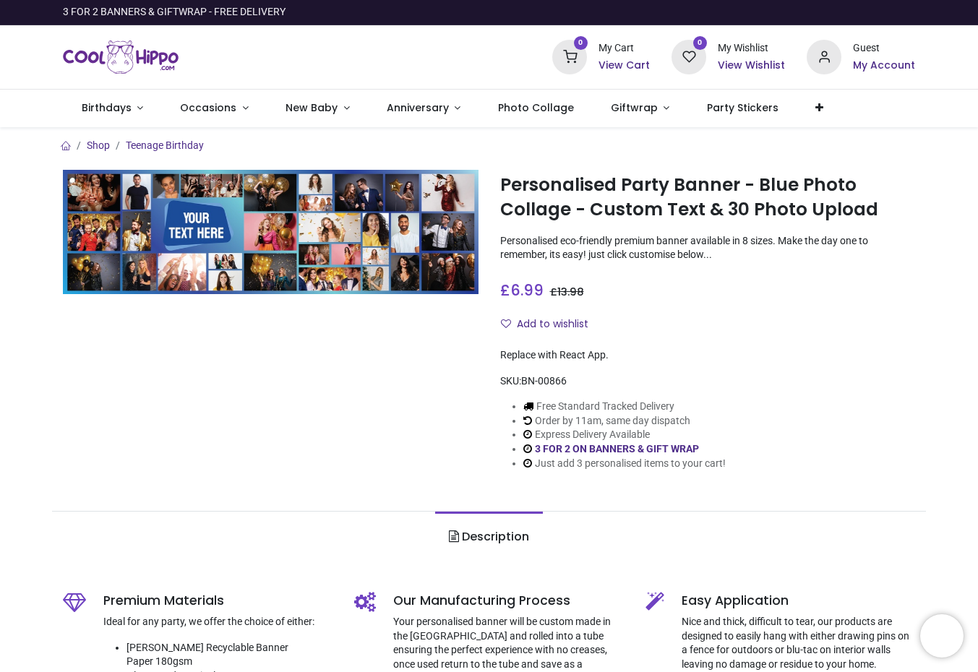 The width and height of the screenshot is (978, 672). I want to click on img: Personalised Party Banner - Blue Photo Collage - Custom Text & 30 Photo Upload, so click(270, 232).